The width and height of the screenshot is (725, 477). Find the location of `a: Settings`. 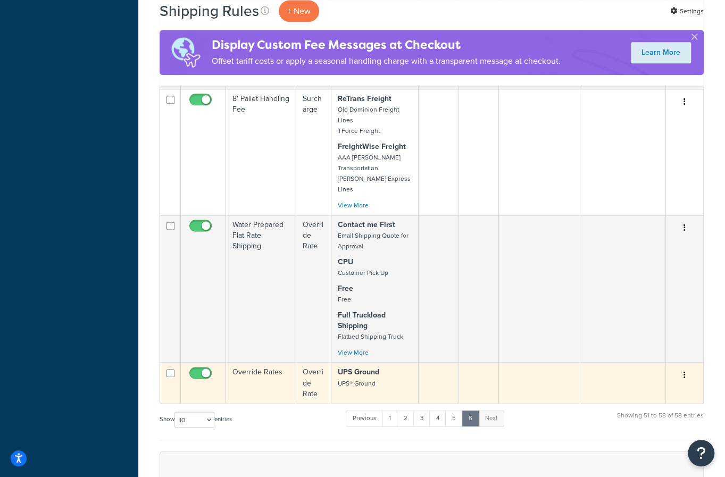

a: Settings is located at coordinates (687, 11).